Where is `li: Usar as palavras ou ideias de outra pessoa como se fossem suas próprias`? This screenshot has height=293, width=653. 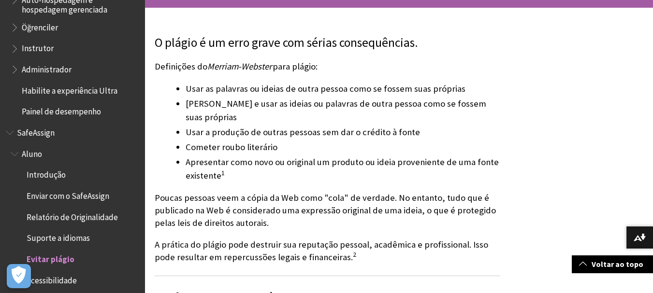
li: Usar as palavras ou ideias de outra pessoa como se fossem suas próprias is located at coordinates (343, 89).